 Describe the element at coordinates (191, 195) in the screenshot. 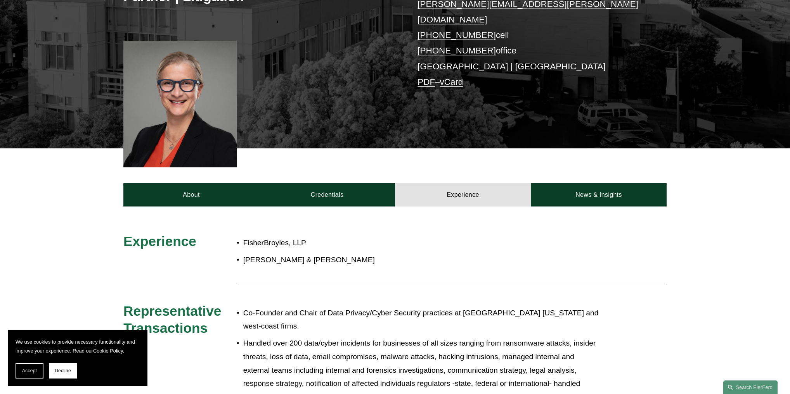

I see `a: About` at that location.